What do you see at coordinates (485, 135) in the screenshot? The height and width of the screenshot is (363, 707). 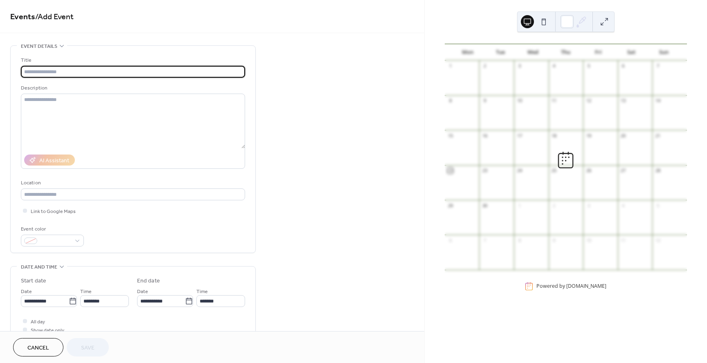 I see `div: 16` at bounding box center [485, 135].